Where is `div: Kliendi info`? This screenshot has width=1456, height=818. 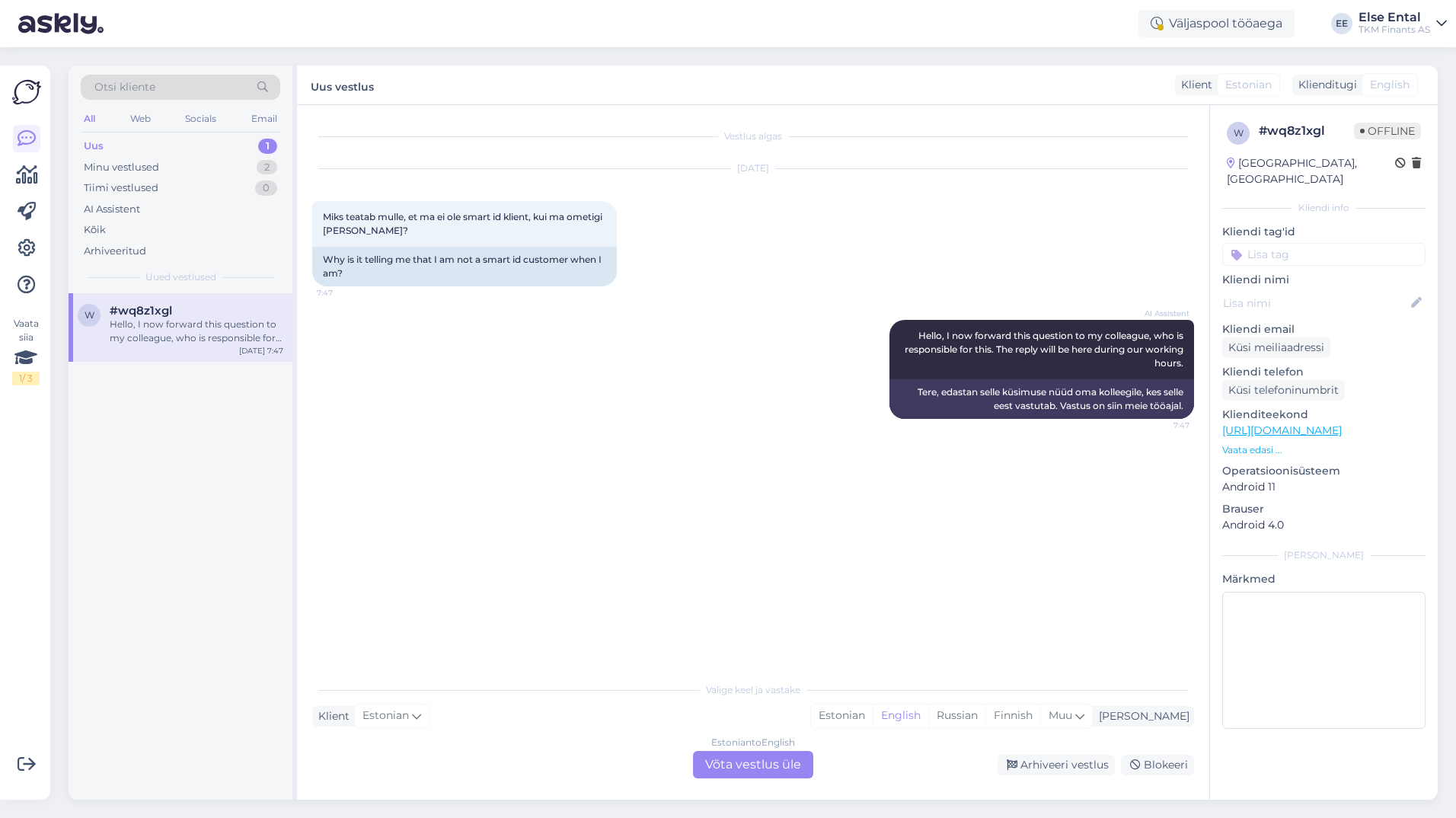 div: Kliendi info is located at coordinates (1324, 208).